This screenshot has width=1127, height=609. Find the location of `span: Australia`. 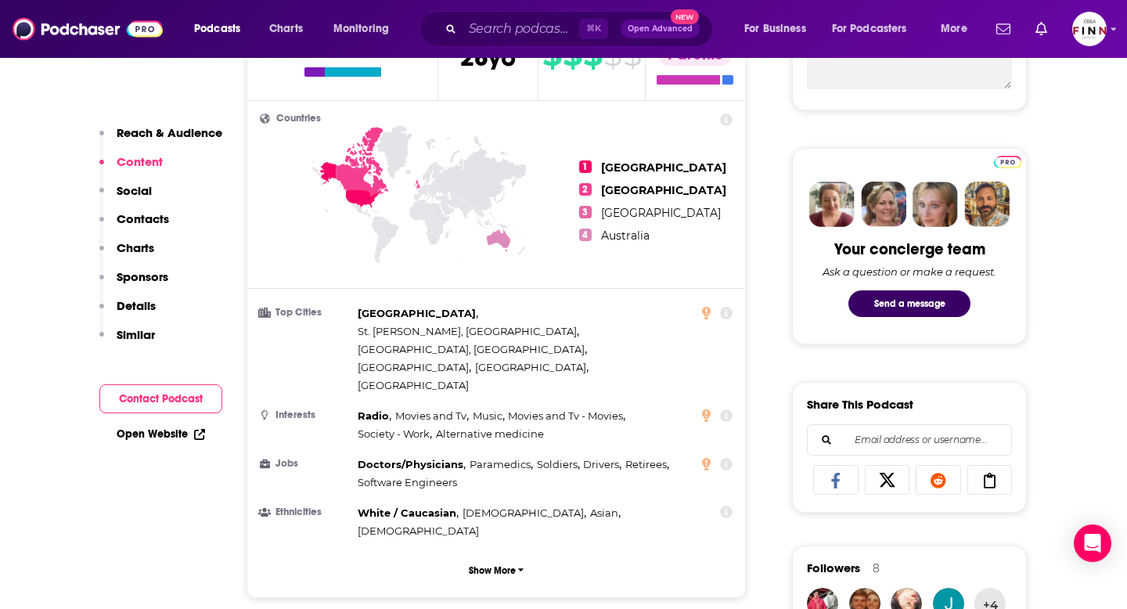

span: Australia is located at coordinates (626, 236).